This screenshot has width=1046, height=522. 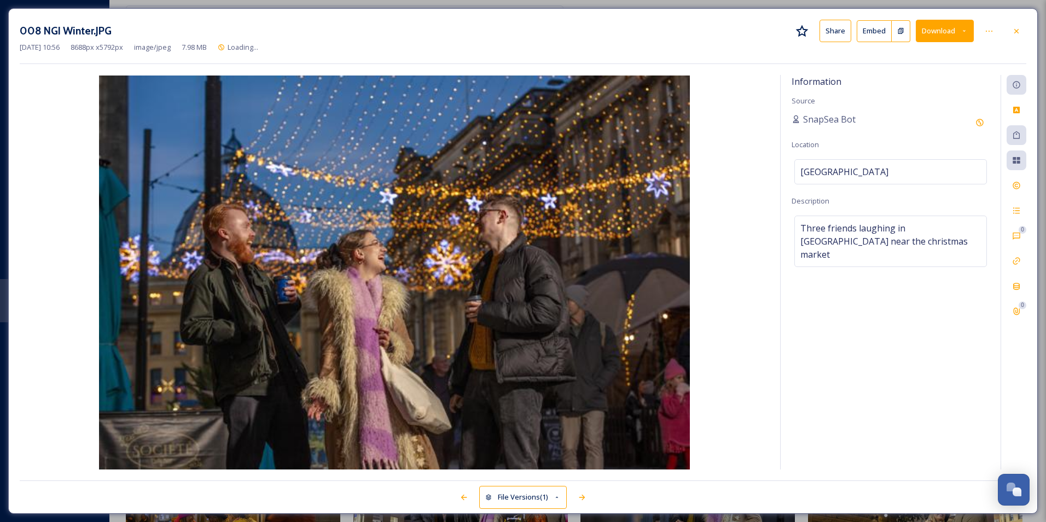 What do you see at coordinates (810, 201) in the screenshot?
I see `span: Description` at bounding box center [810, 201].